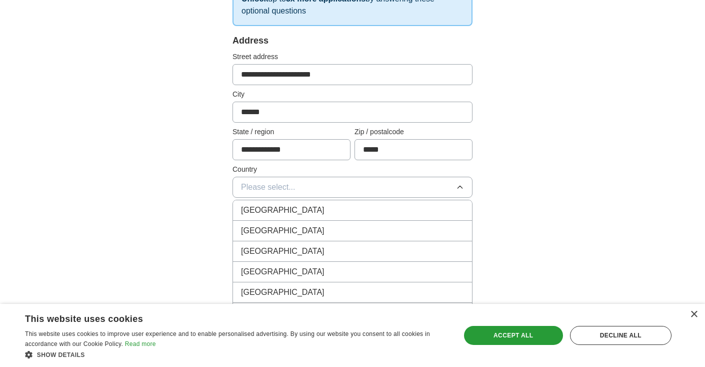  I want to click on button: Please select..., so click(353, 187).